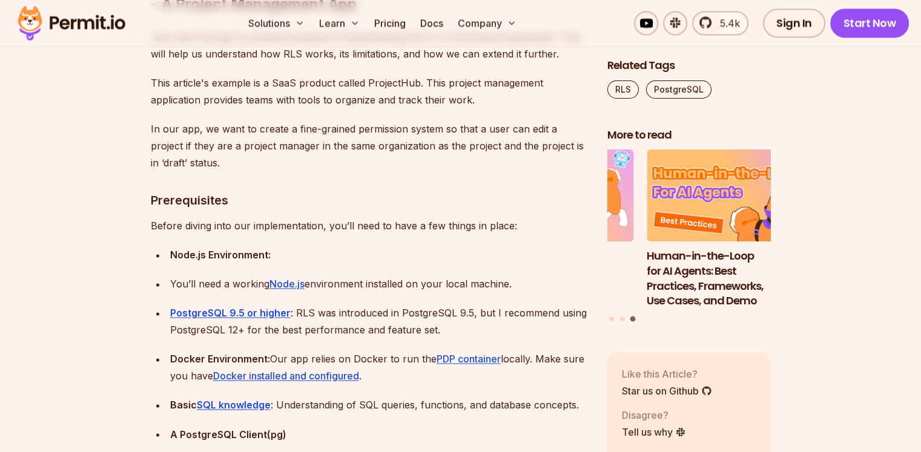 The width and height of the screenshot is (921, 452). I want to click on p: In our app, we want to create a fine-grained permission system so that a user can edit a project ..., so click(369, 146).